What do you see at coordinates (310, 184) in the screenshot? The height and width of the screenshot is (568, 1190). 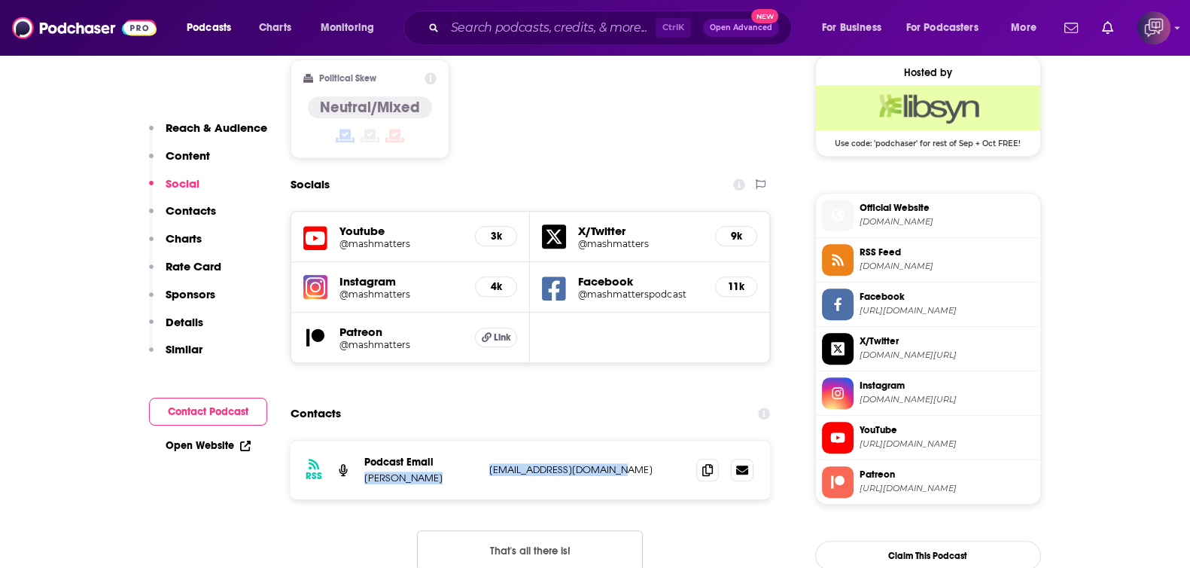 I see `h2: Socials` at bounding box center [310, 184].